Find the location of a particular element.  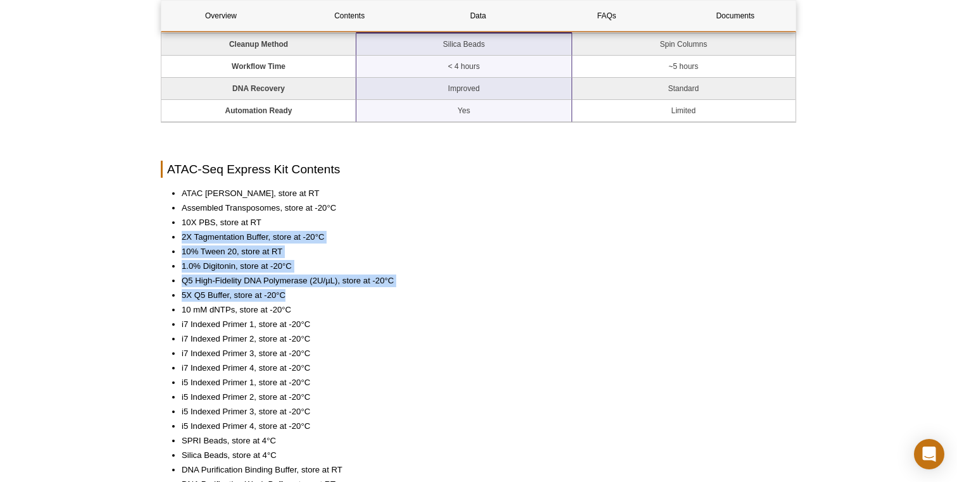

td: Standard is located at coordinates (683, 89).